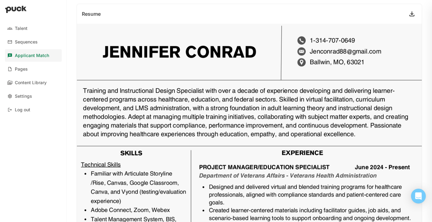  What do you see at coordinates (33, 42) in the screenshot?
I see `a: Sequences` at bounding box center [33, 42].